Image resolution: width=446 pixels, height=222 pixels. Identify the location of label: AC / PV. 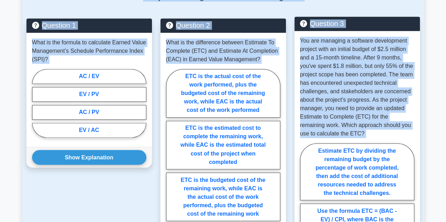
(89, 112).